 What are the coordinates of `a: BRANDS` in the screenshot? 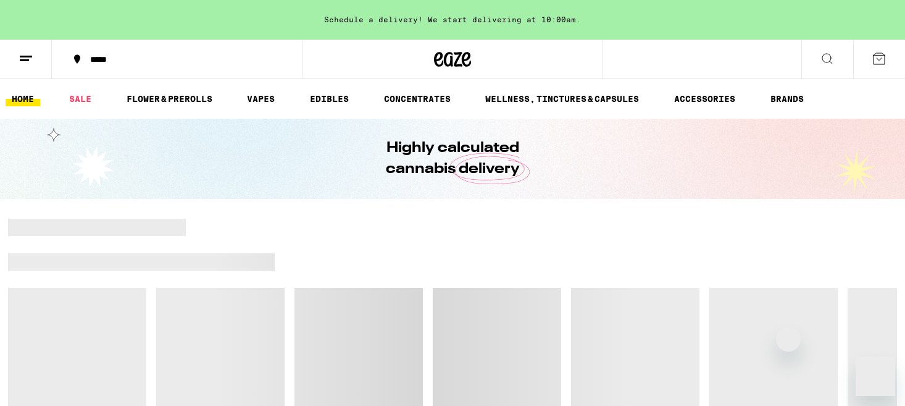 It's located at (787, 99).